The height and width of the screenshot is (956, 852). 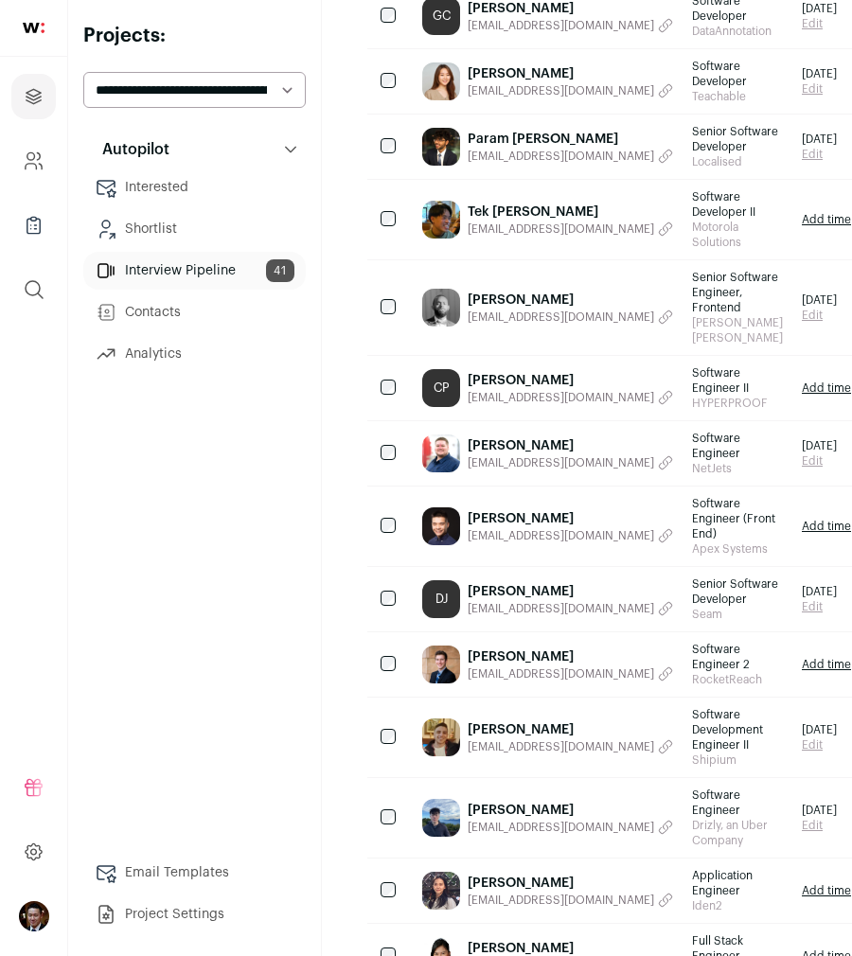 What do you see at coordinates (737, 31) in the screenshot?
I see `span: DataAnnotation` at bounding box center [737, 31].